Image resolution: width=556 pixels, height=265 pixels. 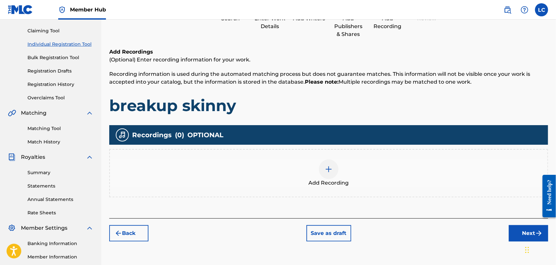 I want to click on img: MLC Logo, so click(x=20, y=9).